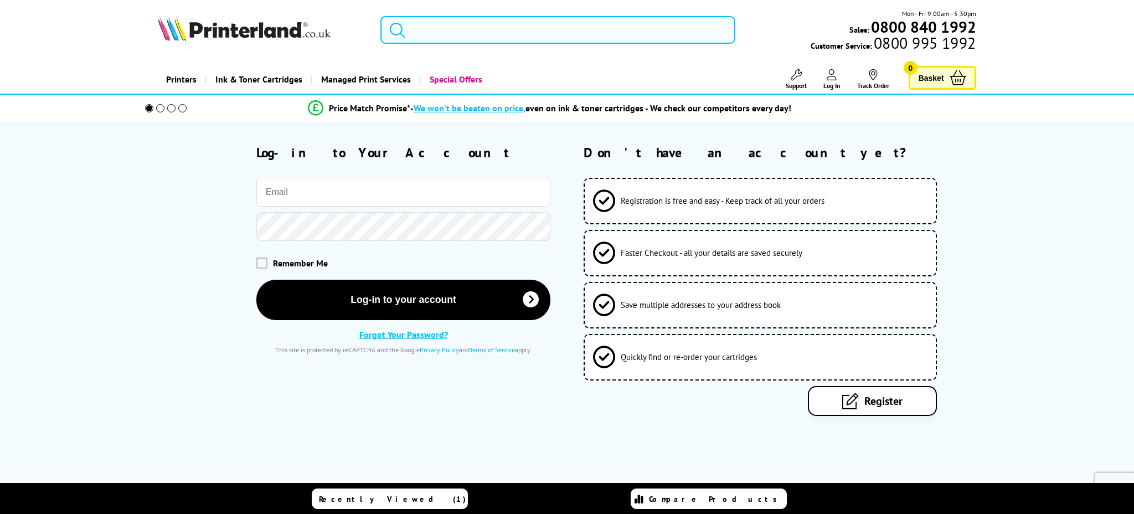 The height and width of the screenshot is (514, 1134). Describe the element at coordinates (780, 152) in the screenshot. I see `h2: Don't have an account yet?` at that location.